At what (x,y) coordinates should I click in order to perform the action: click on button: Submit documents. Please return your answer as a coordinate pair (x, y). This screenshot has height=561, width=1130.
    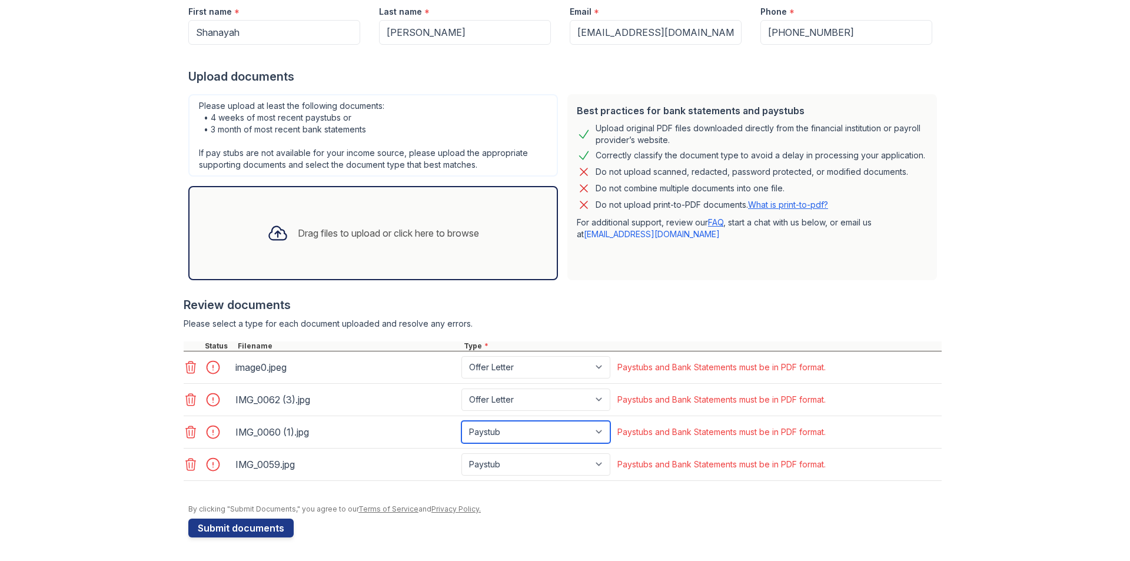
    Looking at the image, I should click on (241, 528).